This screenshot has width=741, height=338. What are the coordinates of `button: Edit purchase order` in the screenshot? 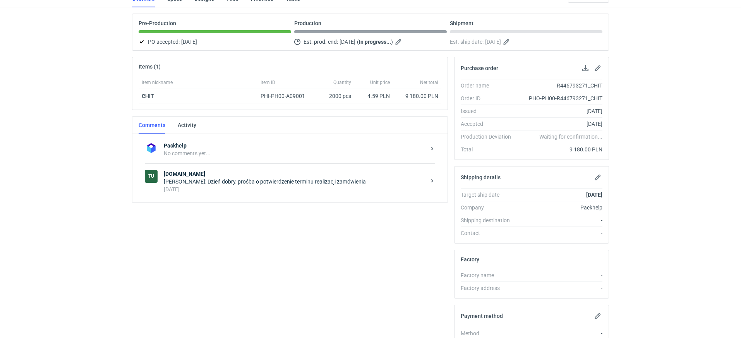 It's located at (598, 68).